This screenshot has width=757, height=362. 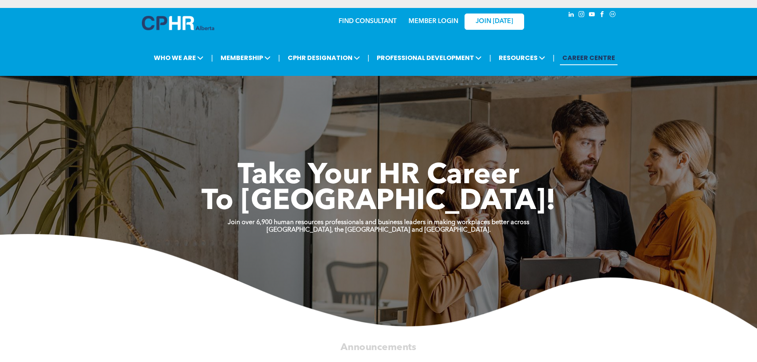 What do you see at coordinates (588, 58) in the screenshot?
I see `a: CAREER CENTRE` at bounding box center [588, 58].